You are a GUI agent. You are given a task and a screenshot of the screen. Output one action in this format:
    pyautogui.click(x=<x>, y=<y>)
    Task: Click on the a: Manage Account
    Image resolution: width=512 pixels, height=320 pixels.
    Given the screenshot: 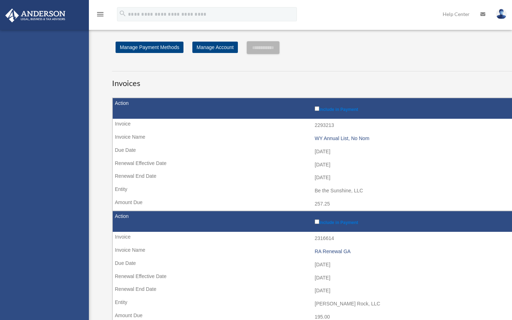 What is the action you would take?
    pyautogui.click(x=215, y=47)
    